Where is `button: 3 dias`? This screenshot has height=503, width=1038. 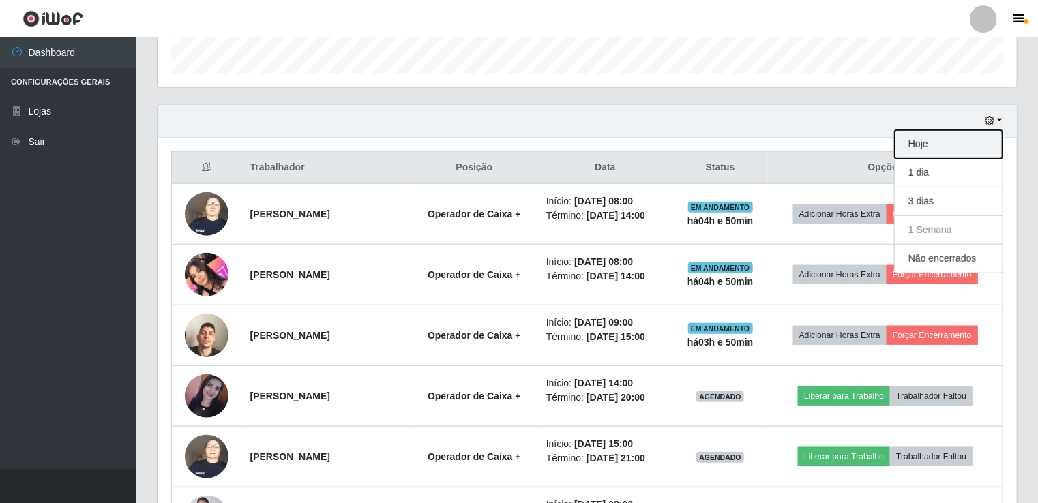 button: 3 dias is located at coordinates (949, 202).